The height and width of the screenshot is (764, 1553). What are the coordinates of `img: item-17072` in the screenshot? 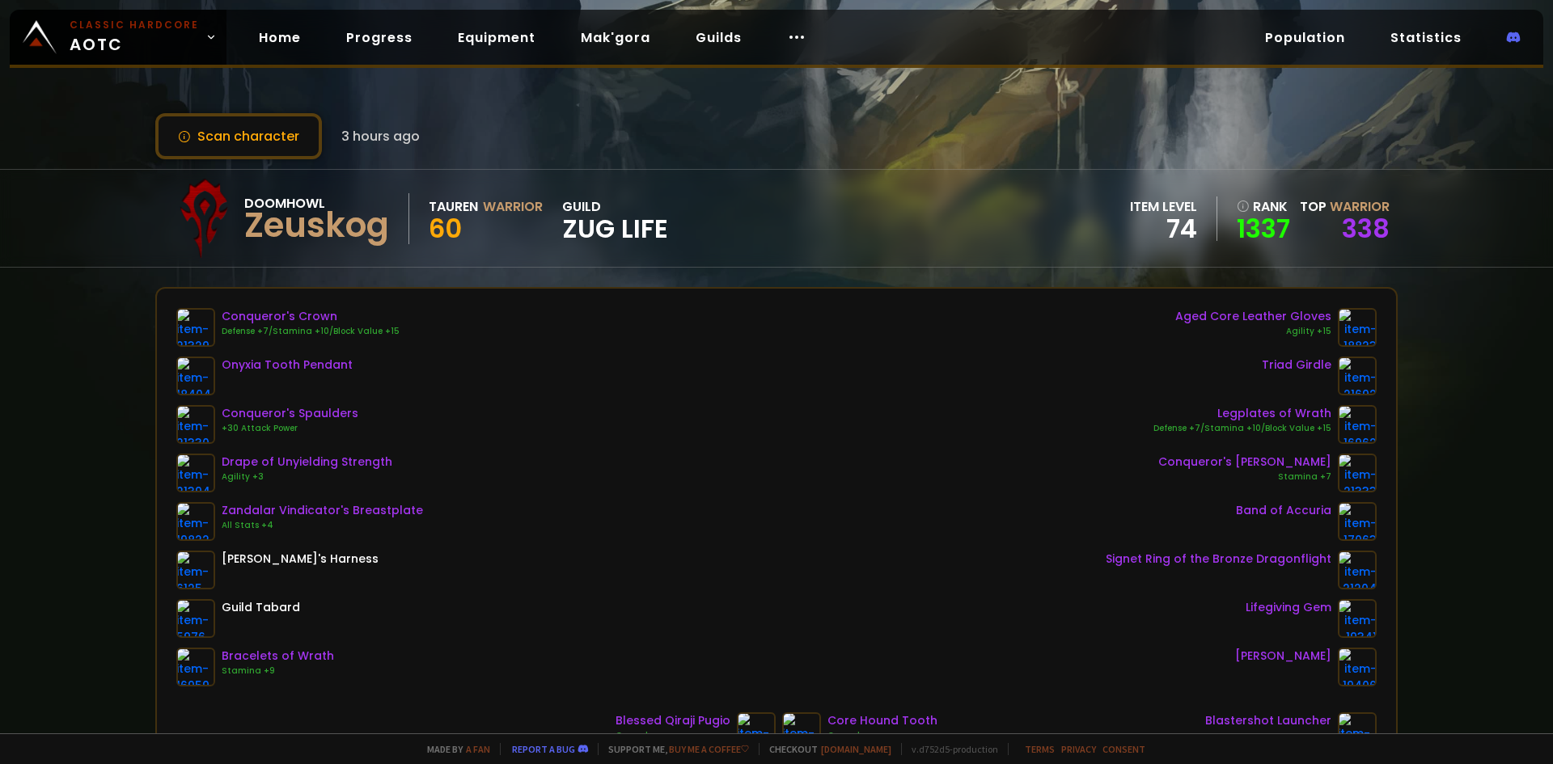 It's located at (1357, 732).